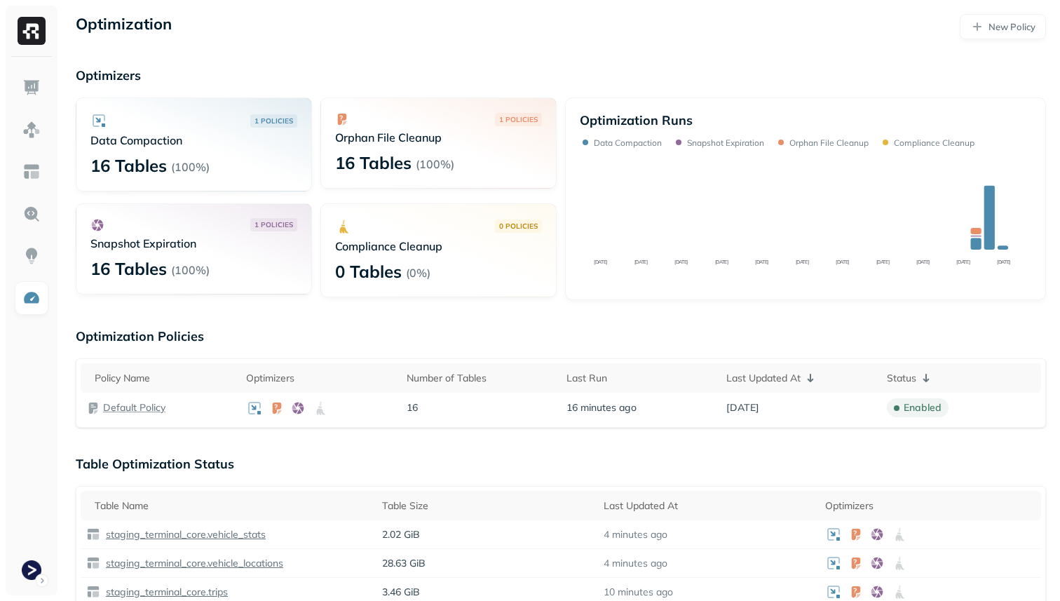 This screenshot has height=601, width=1060. I want to click on a: staging_terminal_core.vehicle_stats, so click(183, 534).